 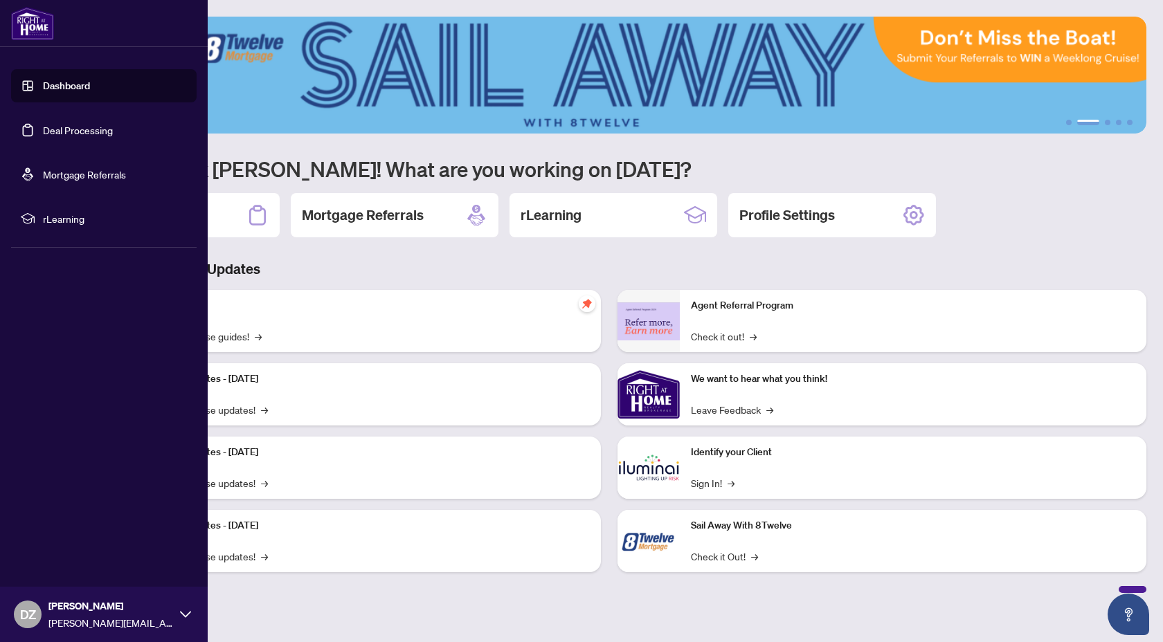 What do you see at coordinates (649, 321) in the screenshot?
I see `img: Agent Referral Program` at bounding box center [649, 321].